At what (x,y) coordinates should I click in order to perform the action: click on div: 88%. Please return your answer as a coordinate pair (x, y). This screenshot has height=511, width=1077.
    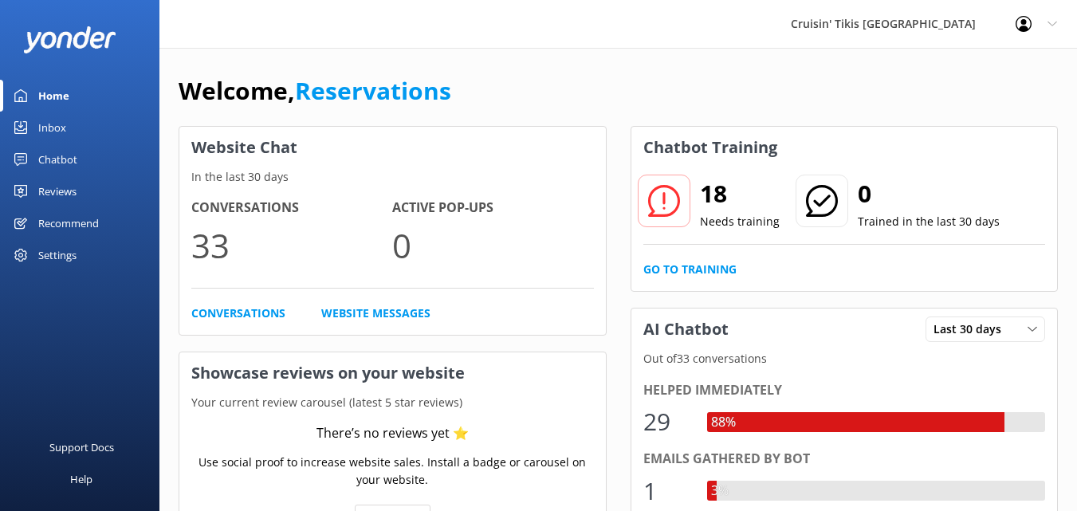
    Looking at the image, I should click on (723, 423).